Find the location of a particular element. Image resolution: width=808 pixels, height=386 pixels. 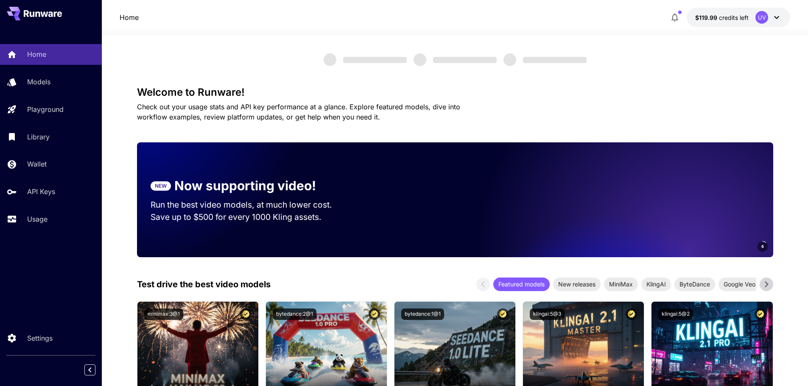

p: Now supporting video! is located at coordinates (245, 186).